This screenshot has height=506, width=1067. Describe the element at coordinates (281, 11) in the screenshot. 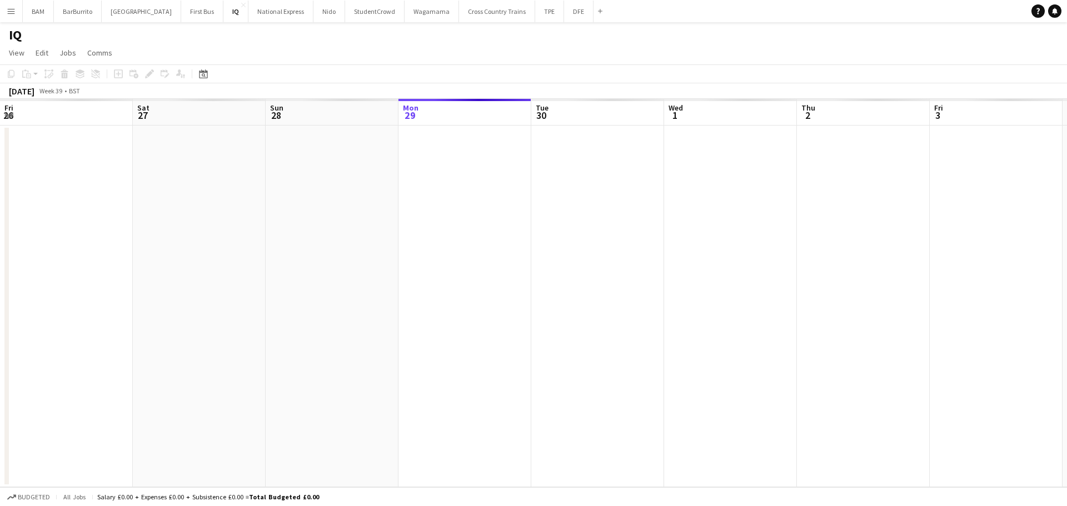

I see `button: National Express` at that location.